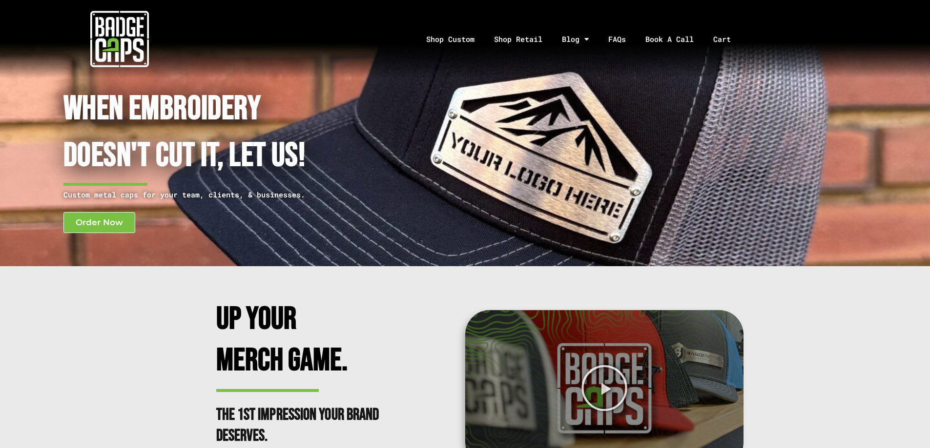  What do you see at coordinates (617, 39) in the screenshot?
I see `a: FAQs` at bounding box center [617, 39].